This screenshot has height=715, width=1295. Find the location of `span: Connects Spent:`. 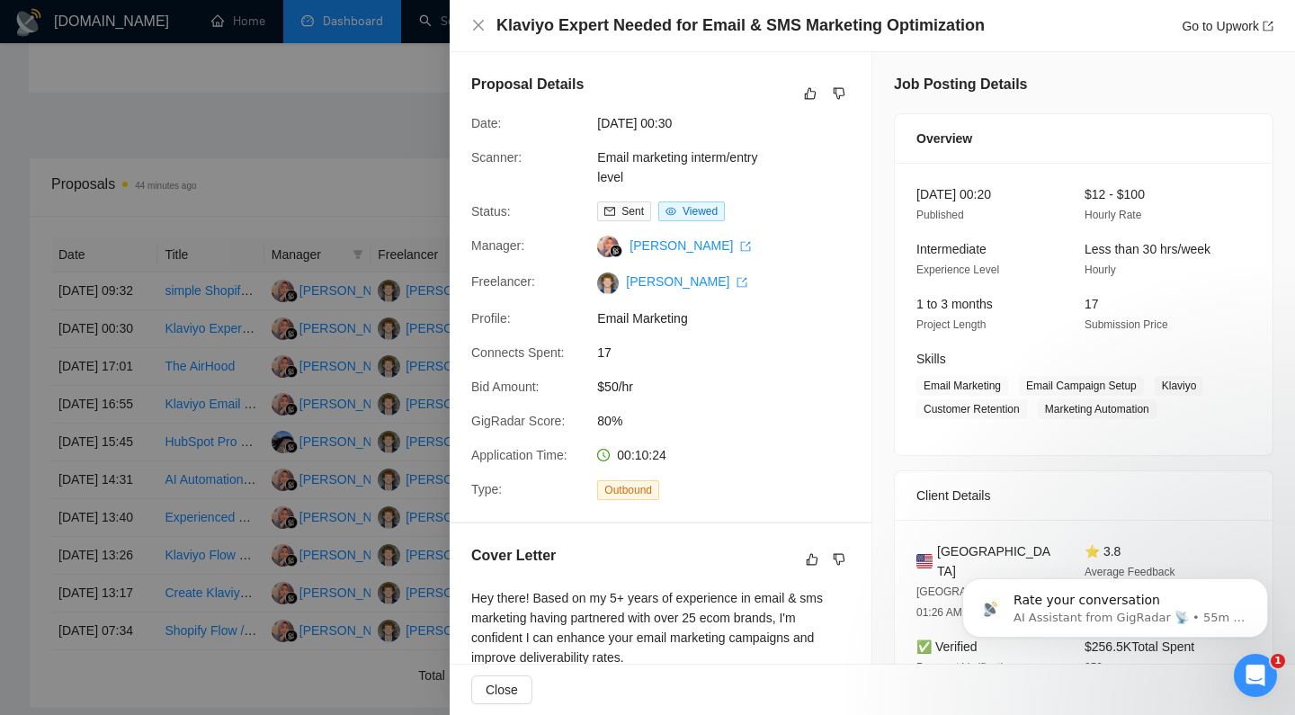

span: Connects Spent: is located at coordinates (518, 352).